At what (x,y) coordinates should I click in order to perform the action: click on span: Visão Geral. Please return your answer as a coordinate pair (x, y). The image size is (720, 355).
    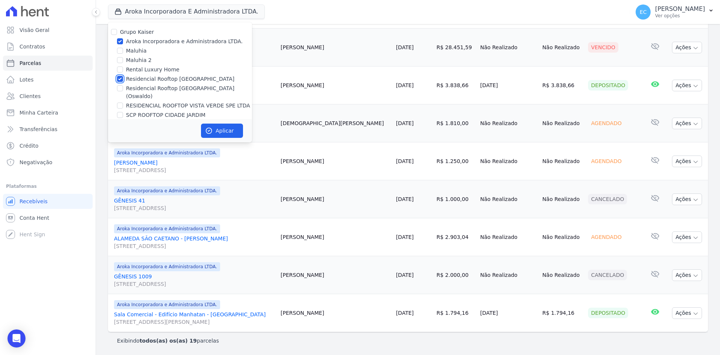
    Looking at the image, I should click on (35, 30).